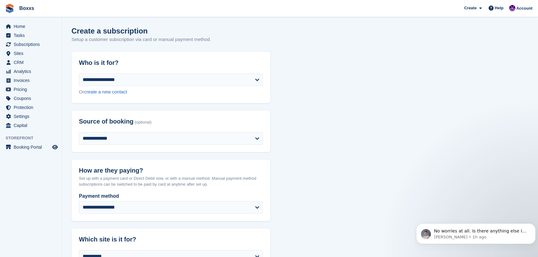  Describe the element at coordinates (32, 81) in the screenshot. I see `span: Invoices` at that location.